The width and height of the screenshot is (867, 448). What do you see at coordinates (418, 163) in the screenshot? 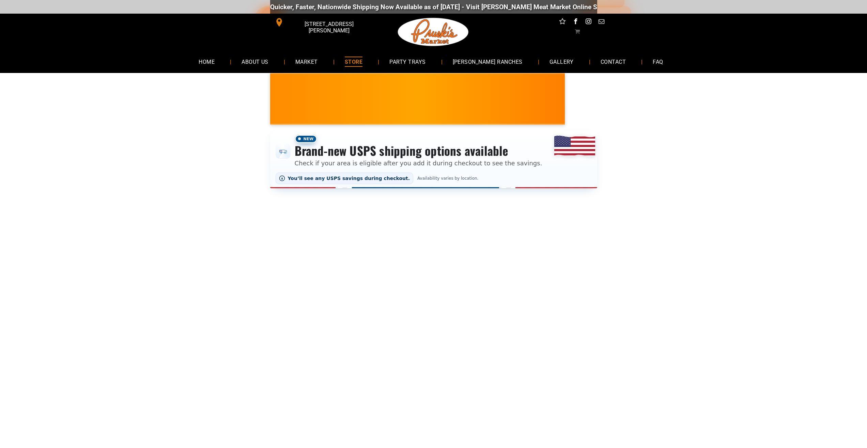
I see `p: Check if your area is eligible after you add it during checkout to see the savings.` at bounding box center [418, 163].